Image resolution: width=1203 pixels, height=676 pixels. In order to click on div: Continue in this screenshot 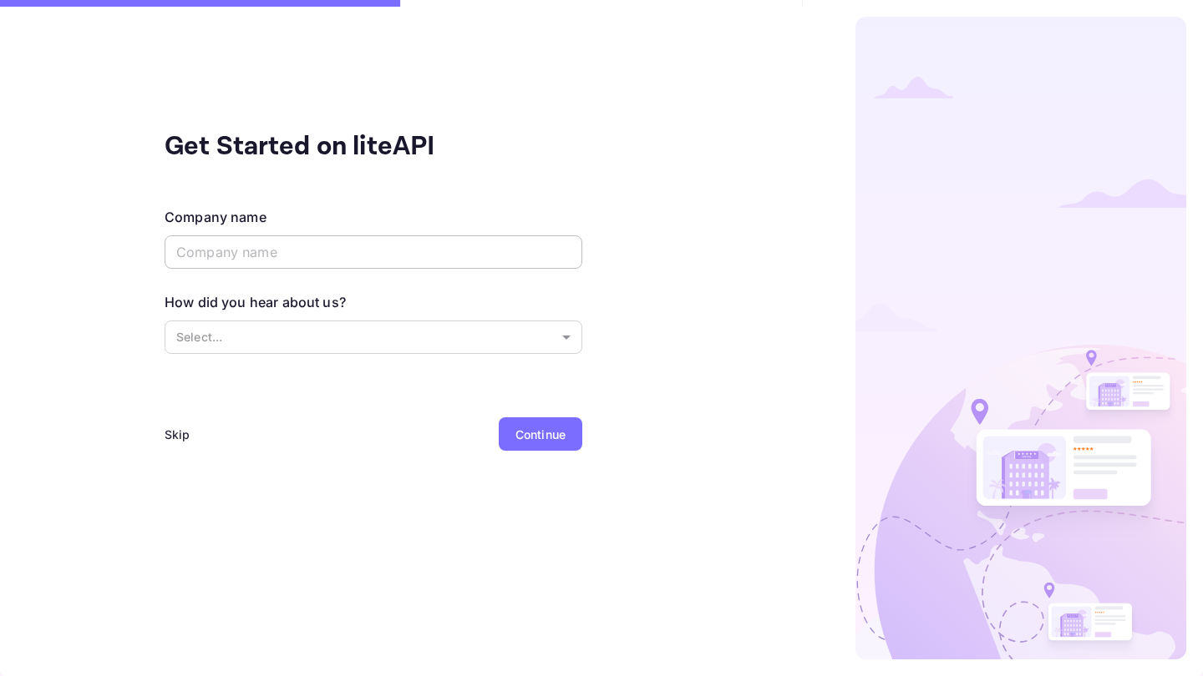, I will do `click(540, 434)`.